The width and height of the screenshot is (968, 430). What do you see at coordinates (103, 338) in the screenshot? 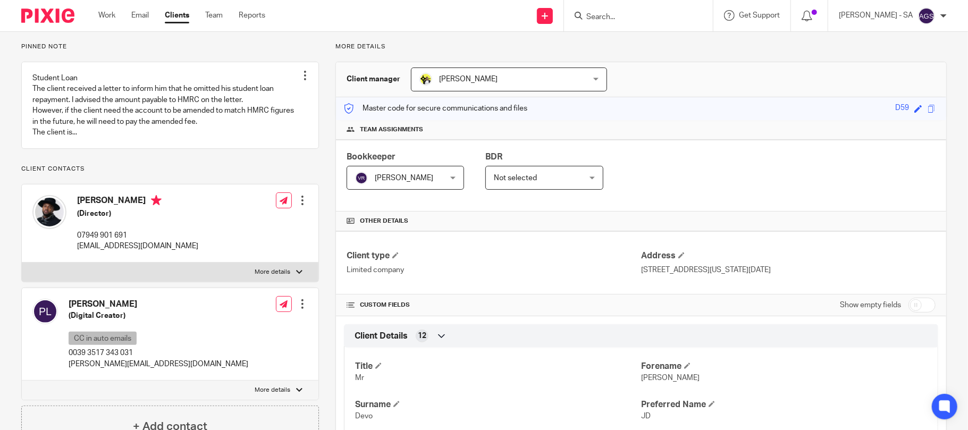
I see `p: CC in auto emails` at bounding box center [103, 338].